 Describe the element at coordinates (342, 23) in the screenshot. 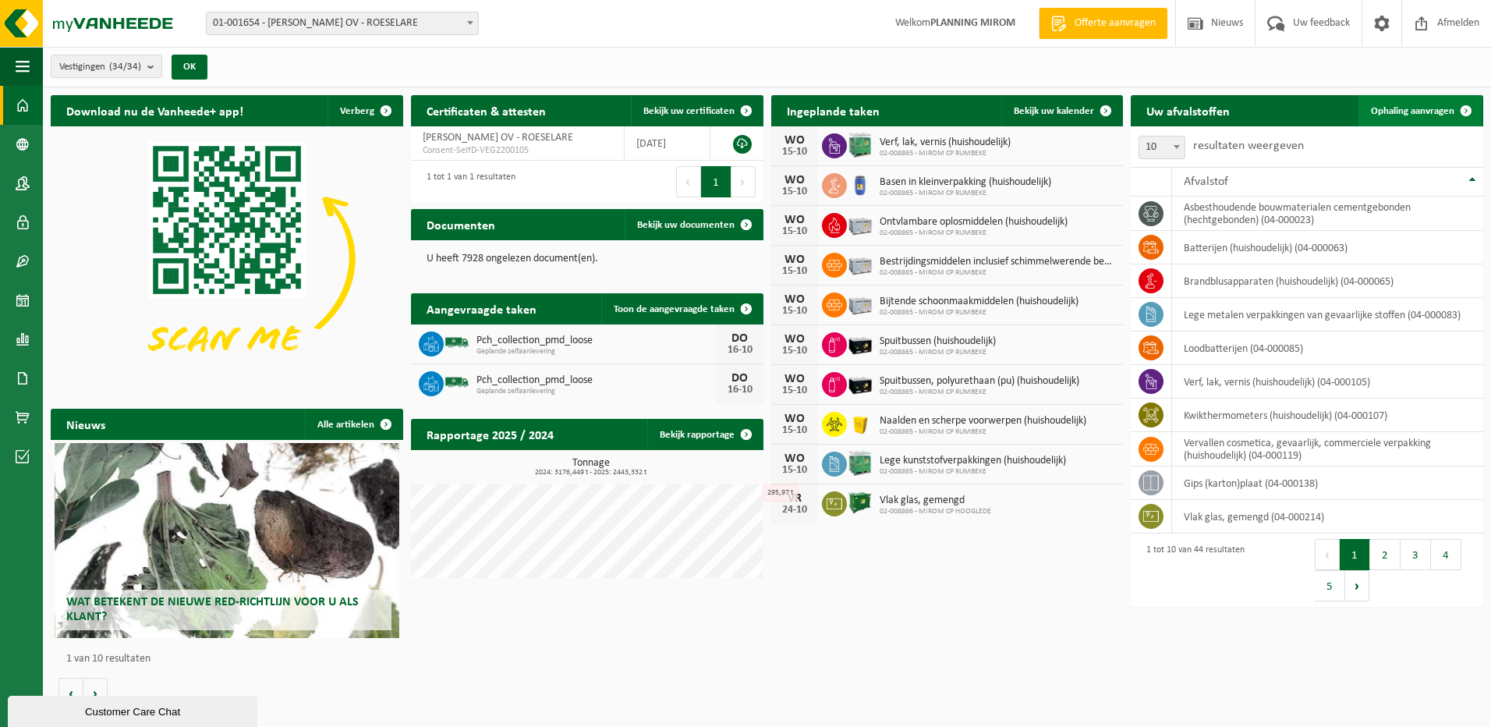

I see `span: 01-001654 - MIROM ROESELARE OV - ROESELARE` at that location.